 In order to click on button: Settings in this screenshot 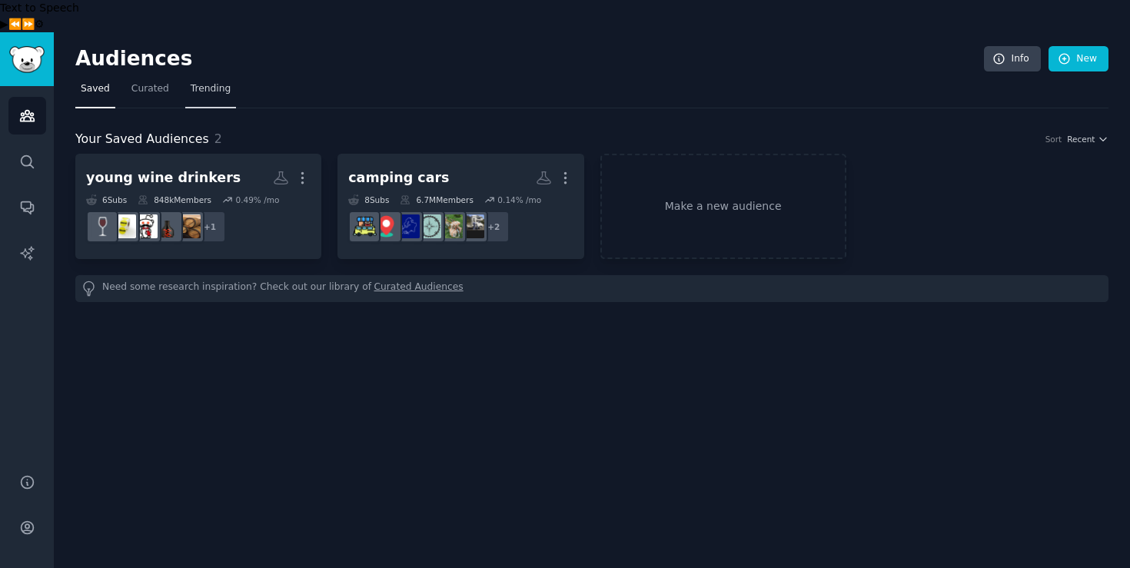, I will do `click(39, 24)`.